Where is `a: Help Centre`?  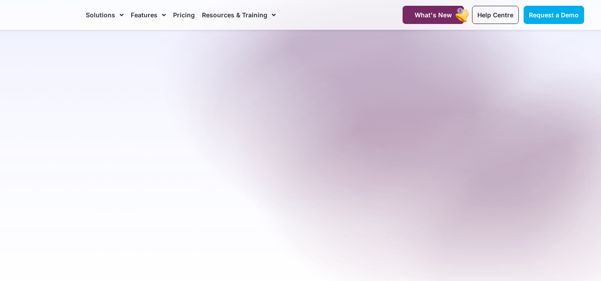
a: Help Centre is located at coordinates (495, 15).